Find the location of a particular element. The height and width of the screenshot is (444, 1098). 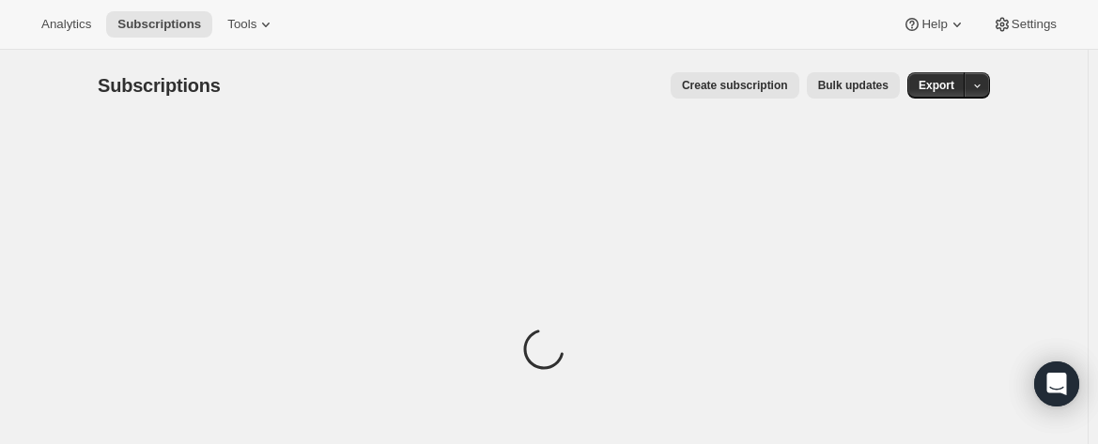

button: Settings is located at coordinates (1024, 24).